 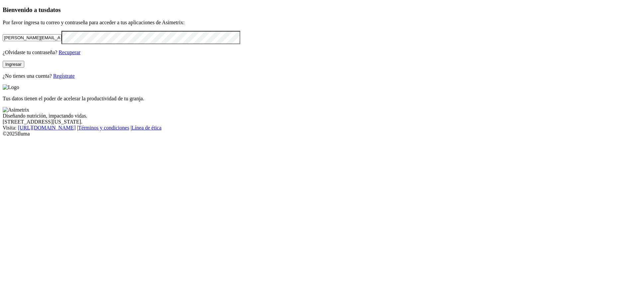 I want to click on a: Regístrate, so click(x=64, y=76).